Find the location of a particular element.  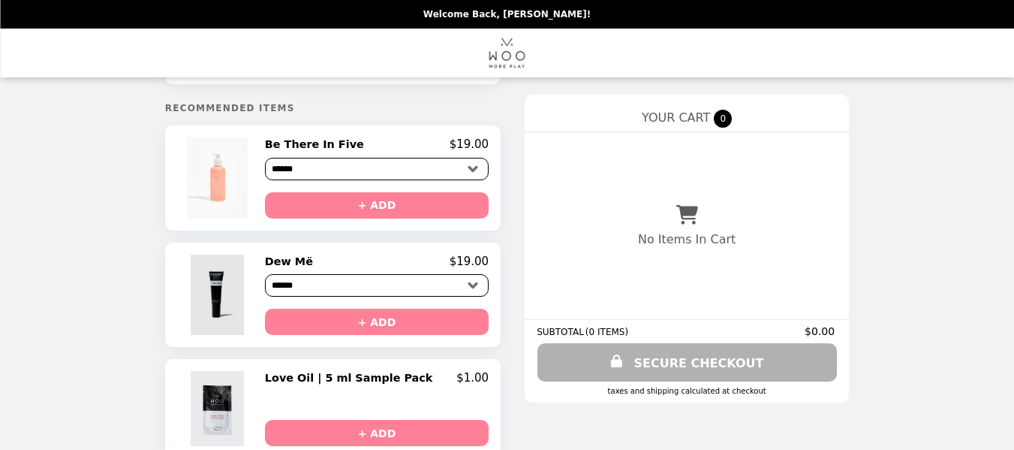

h2: Be There In Five is located at coordinates (317, 144).